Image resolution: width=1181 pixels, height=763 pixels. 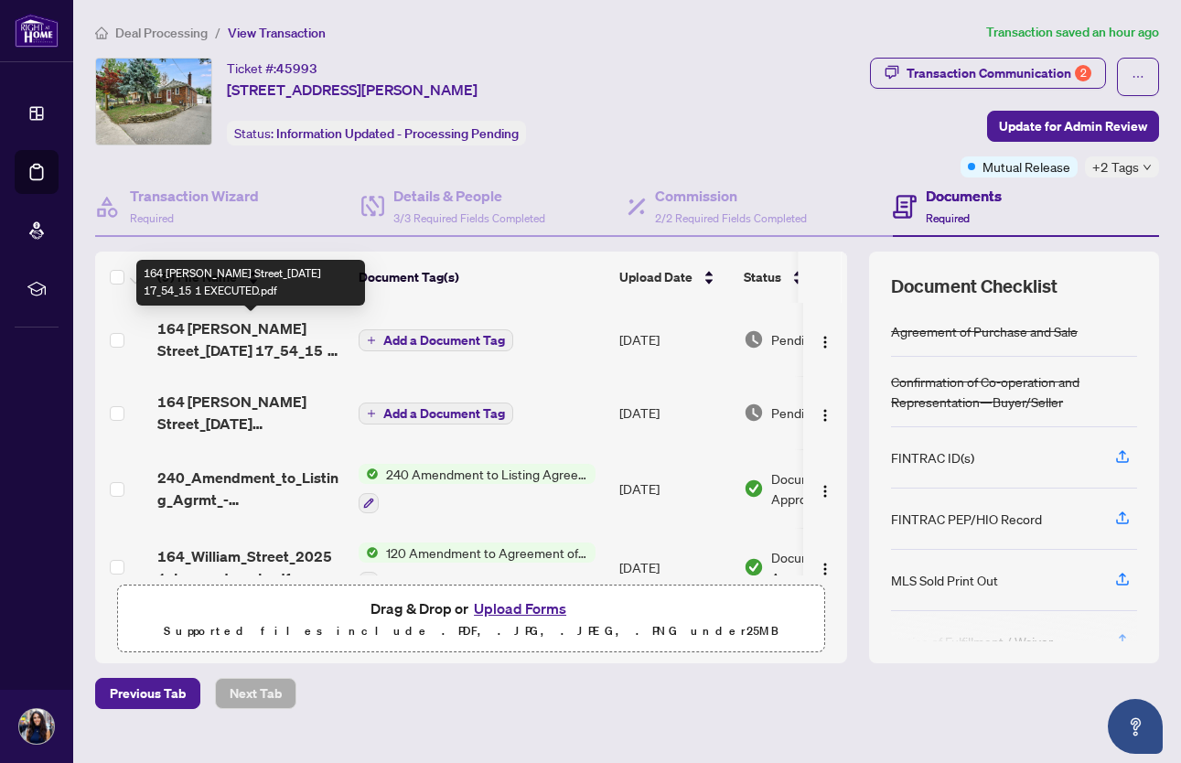 I want to click on th: (9) File Name, so click(x=251, y=277).